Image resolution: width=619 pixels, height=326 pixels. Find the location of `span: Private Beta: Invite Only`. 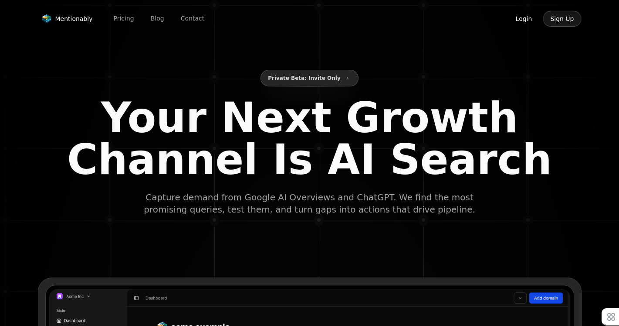

span: Private Beta: Invite Only is located at coordinates (304, 78).